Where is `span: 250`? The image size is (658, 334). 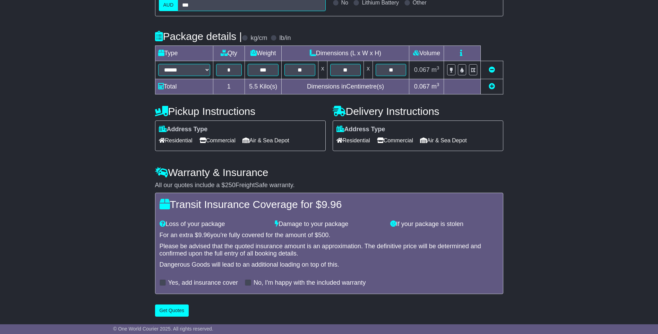 span: 250 is located at coordinates (230, 185).